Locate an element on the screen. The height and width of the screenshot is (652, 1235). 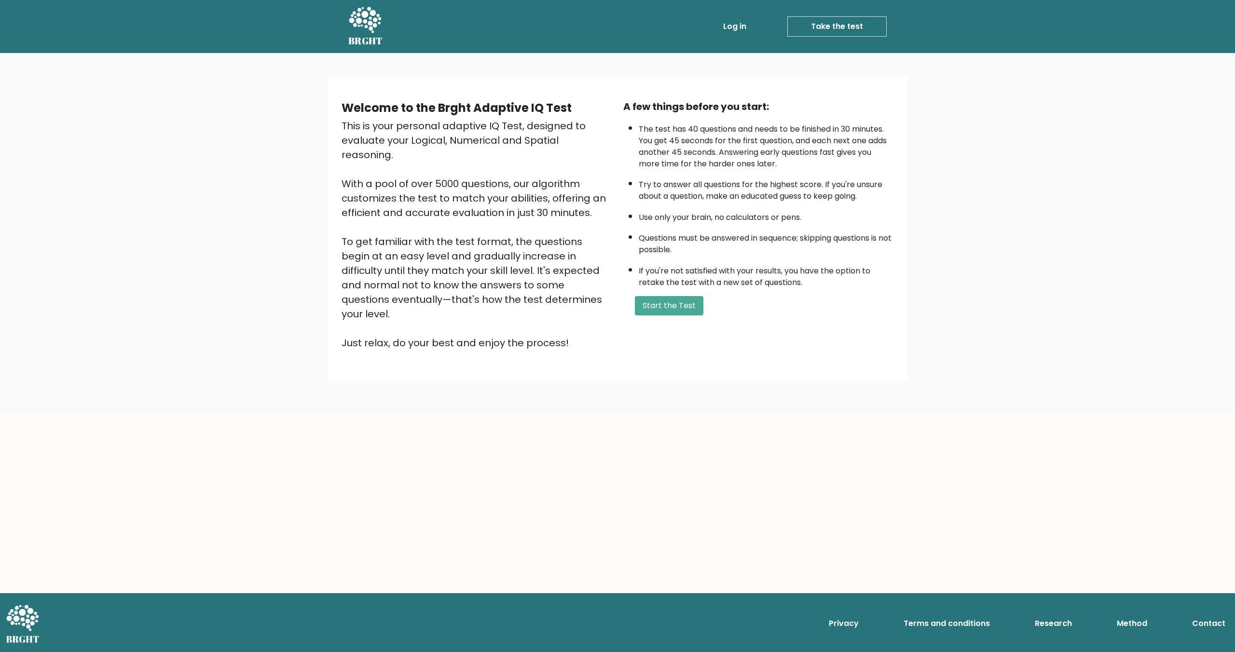
a: Method is located at coordinates (1131, 624).